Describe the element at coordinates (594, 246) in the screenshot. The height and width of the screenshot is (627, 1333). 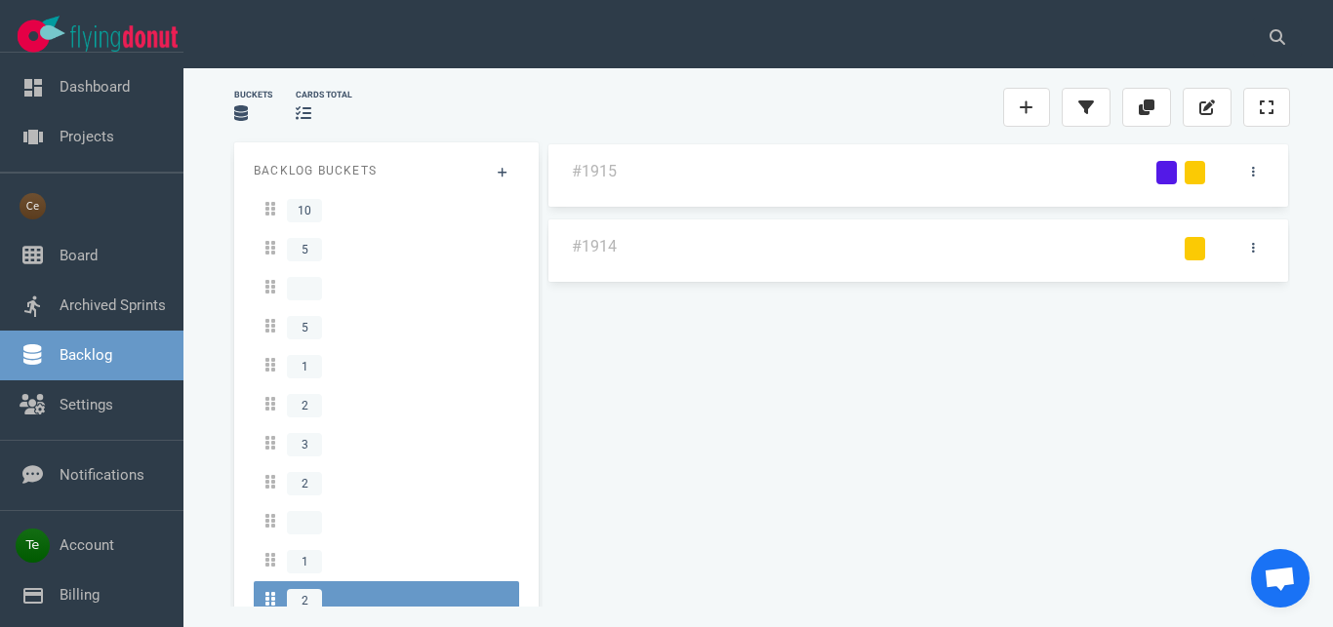
I see `a: #1914` at that location.